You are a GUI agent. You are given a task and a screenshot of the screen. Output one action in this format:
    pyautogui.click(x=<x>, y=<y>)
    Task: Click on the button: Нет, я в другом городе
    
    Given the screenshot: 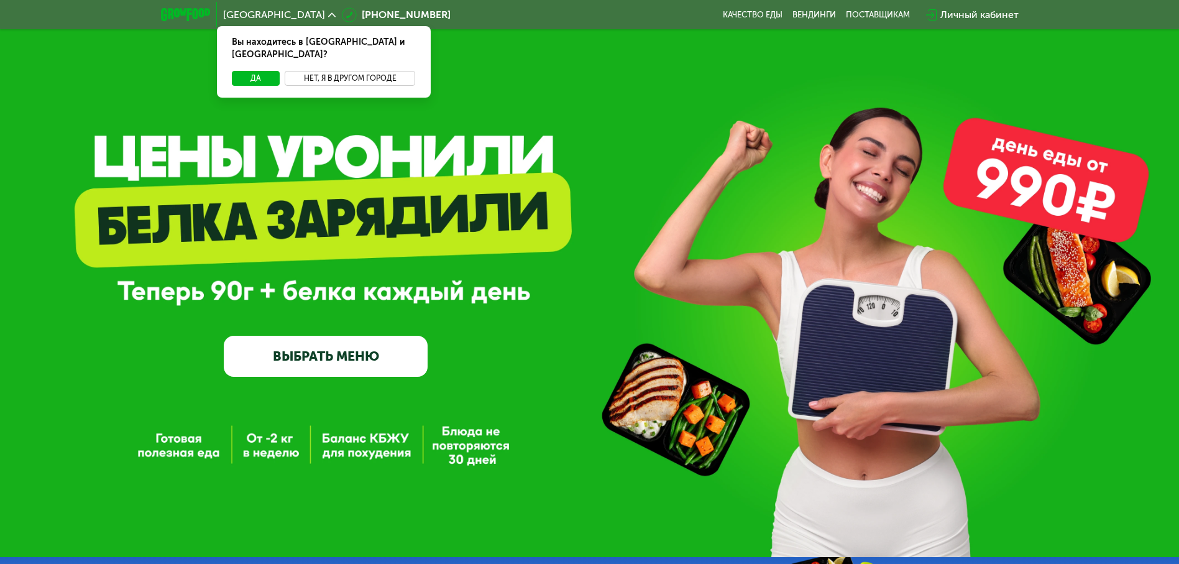 What is the action you would take?
    pyautogui.click(x=350, y=78)
    